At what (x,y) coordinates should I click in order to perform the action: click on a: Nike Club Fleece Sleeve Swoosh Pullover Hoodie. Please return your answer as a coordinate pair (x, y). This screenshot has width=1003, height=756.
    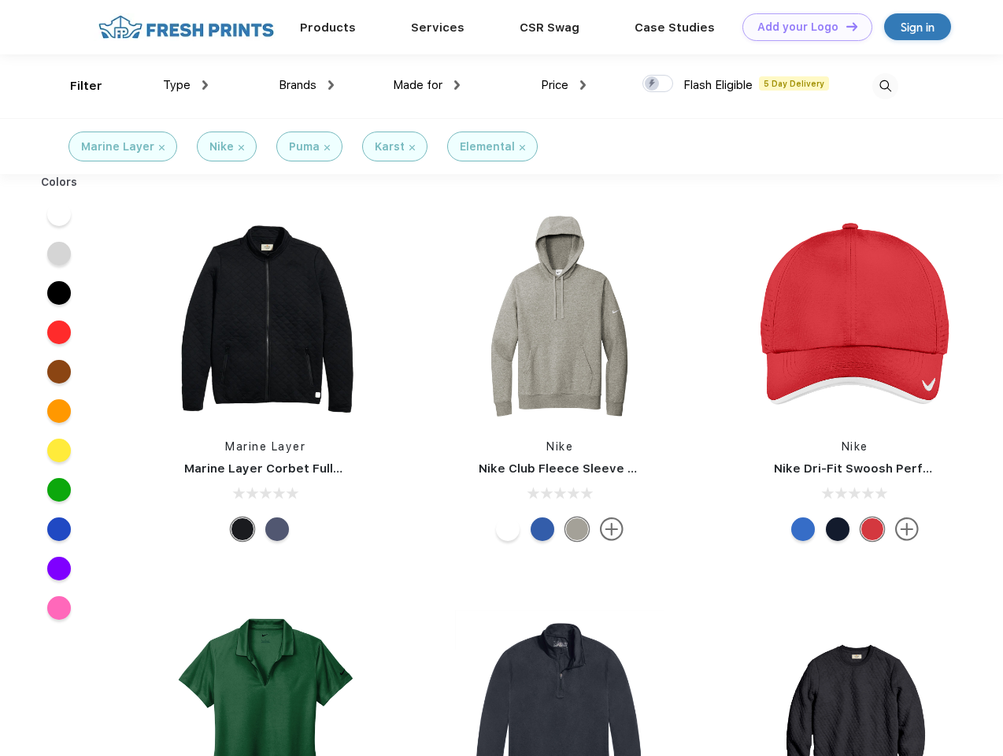
    Looking at the image, I should click on (626, 469).